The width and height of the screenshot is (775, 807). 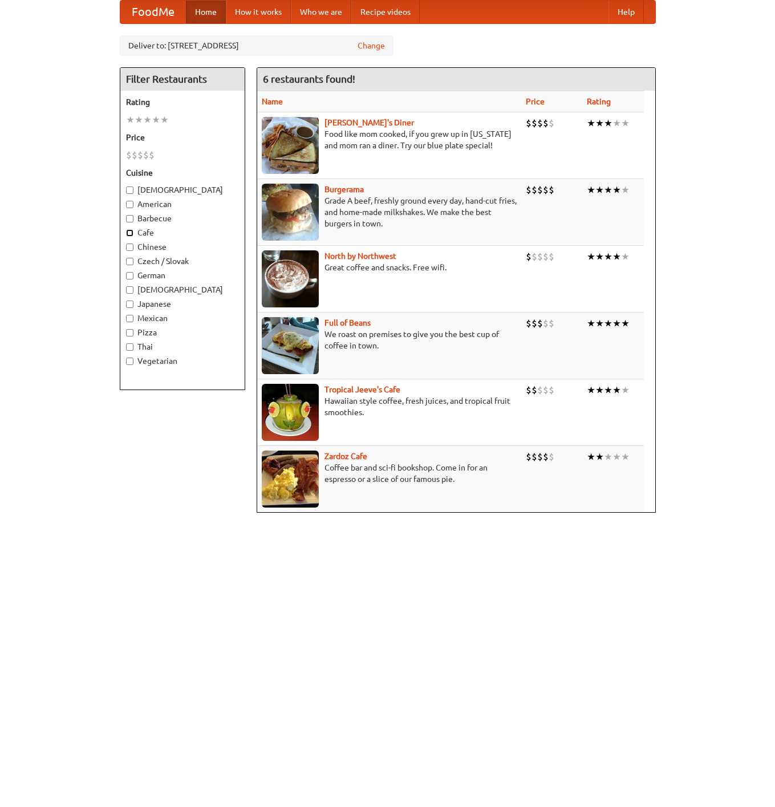 I want to click on label: Barbecue, so click(x=182, y=218).